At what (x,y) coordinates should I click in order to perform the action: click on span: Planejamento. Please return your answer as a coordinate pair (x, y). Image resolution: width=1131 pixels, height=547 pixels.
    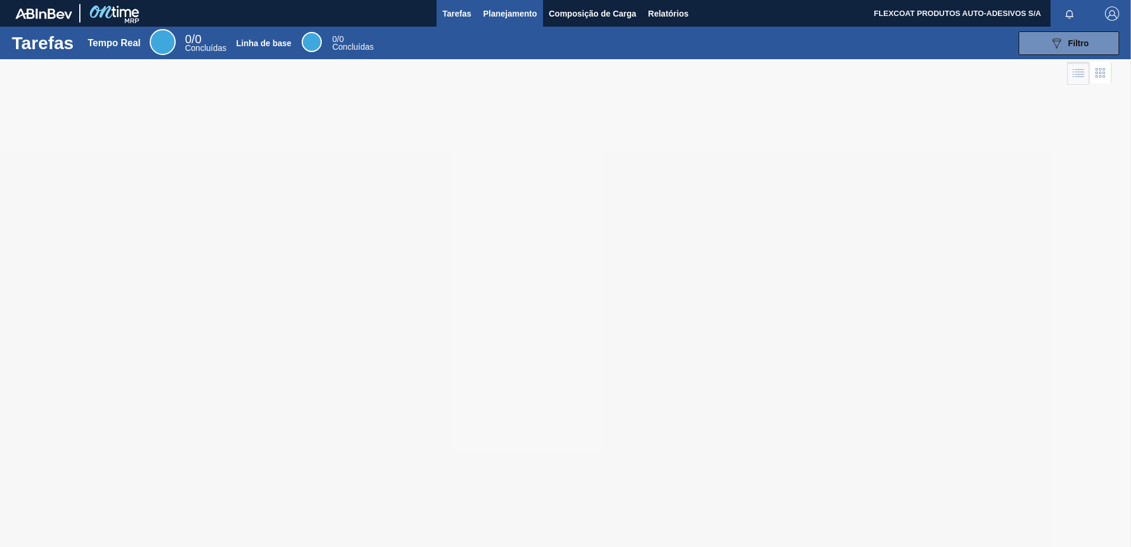
    Looking at the image, I should click on (510, 14).